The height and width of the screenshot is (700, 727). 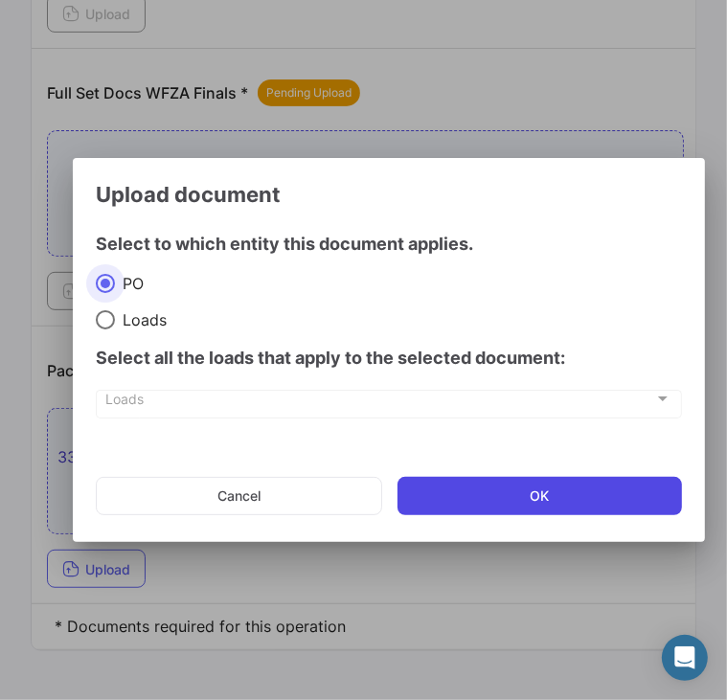 What do you see at coordinates (539, 496) in the screenshot?
I see `button: OK` at bounding box center [539, 496].